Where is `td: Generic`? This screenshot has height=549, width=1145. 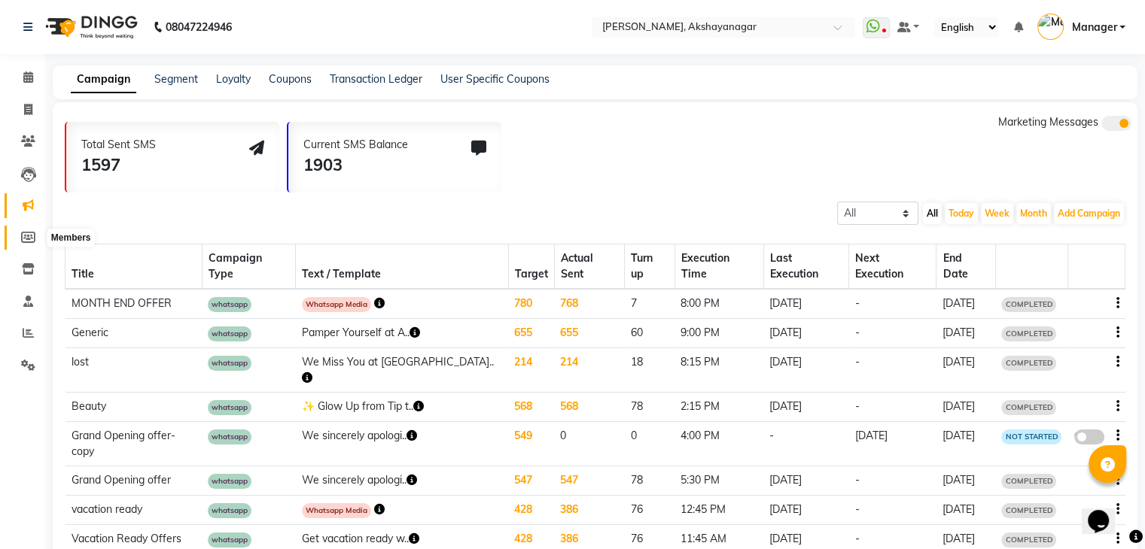
td: Generic is located at coordinates (134, 333).